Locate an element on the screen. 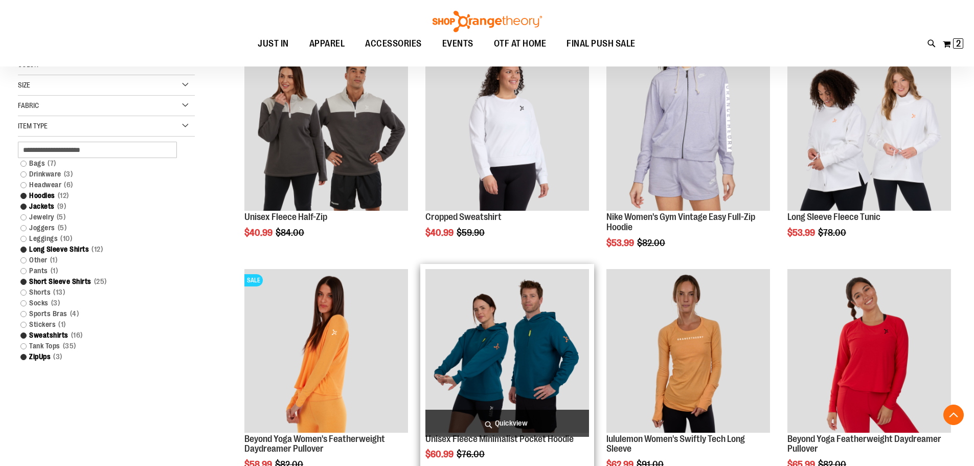 Image resolution: width=974 pixels, height=466 pixels. a: Joggers5 is located at coordinates (100, 228).